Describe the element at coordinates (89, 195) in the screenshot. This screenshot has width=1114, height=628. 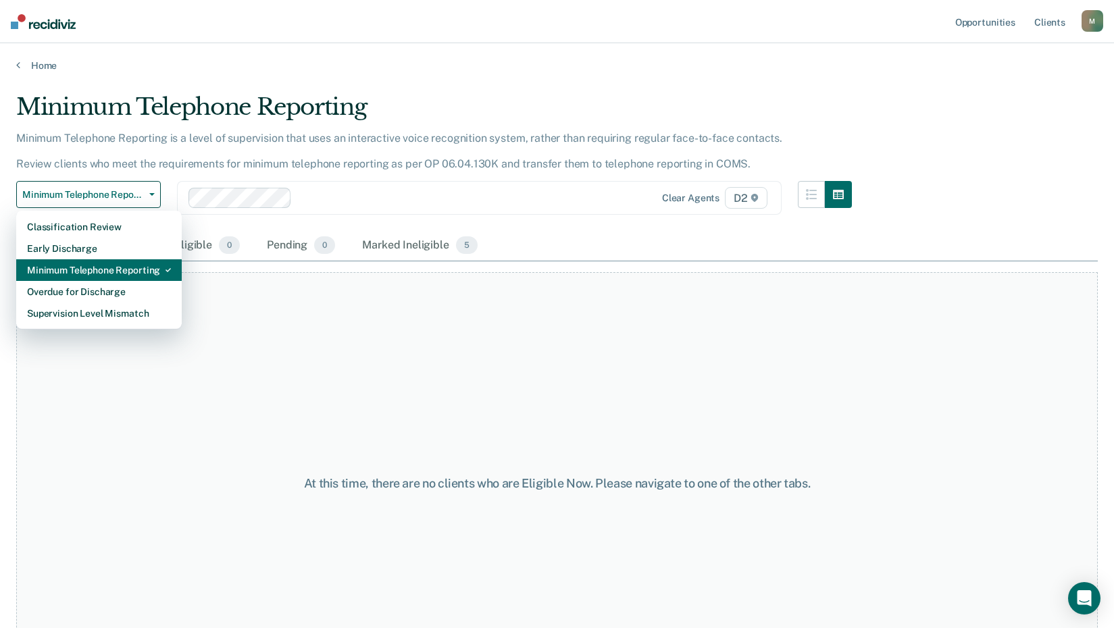
I see `button: Minimum Telephone Reporting` at that location.